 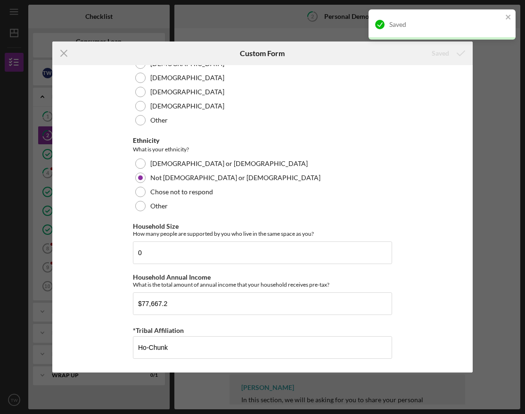 What do you see at coordinates (182, 192) in the screenshot?
I see `label: Chose not to respond` at bounding box center [182, 192].